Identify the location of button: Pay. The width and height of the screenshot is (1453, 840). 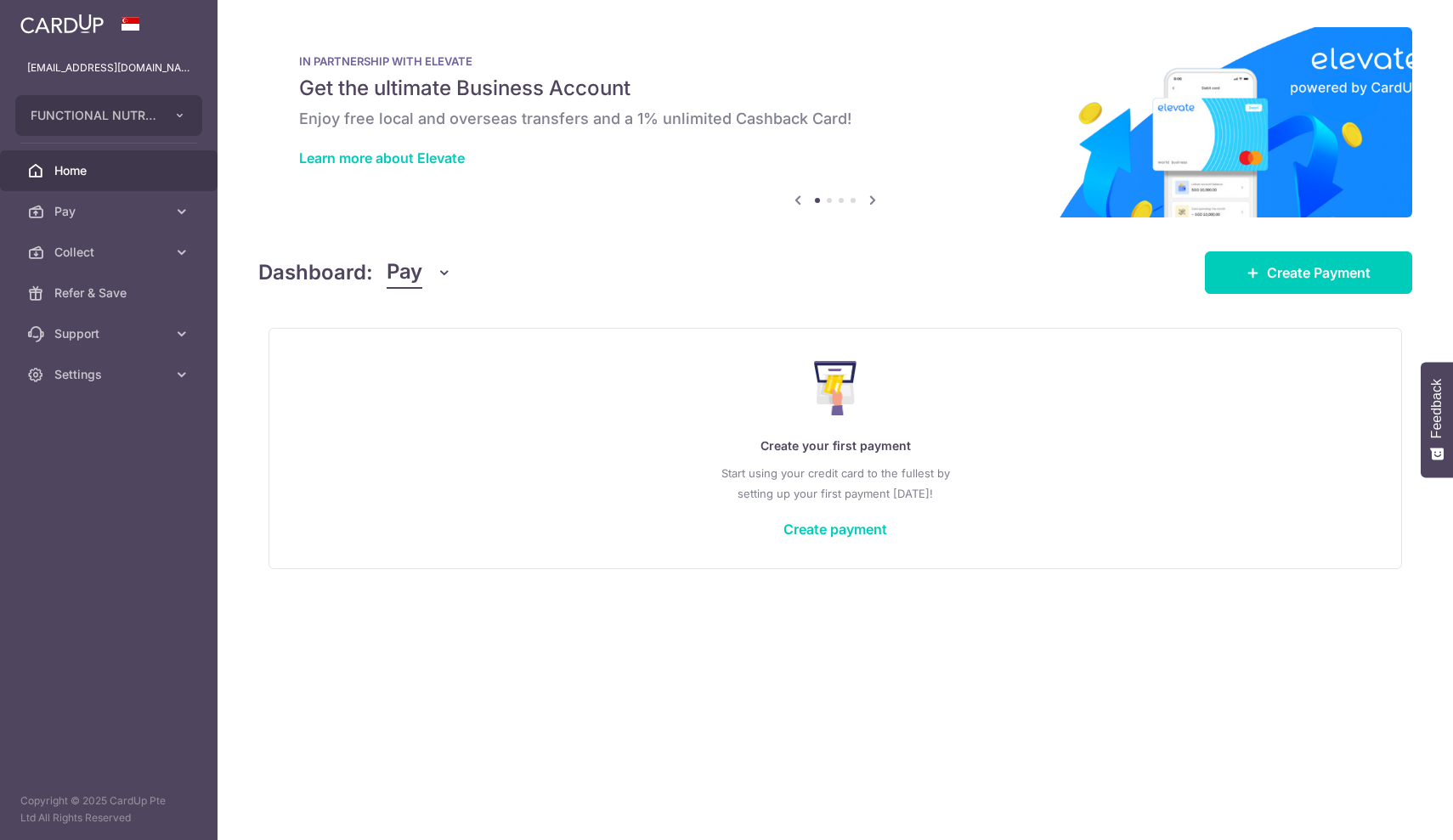
(419, 272).